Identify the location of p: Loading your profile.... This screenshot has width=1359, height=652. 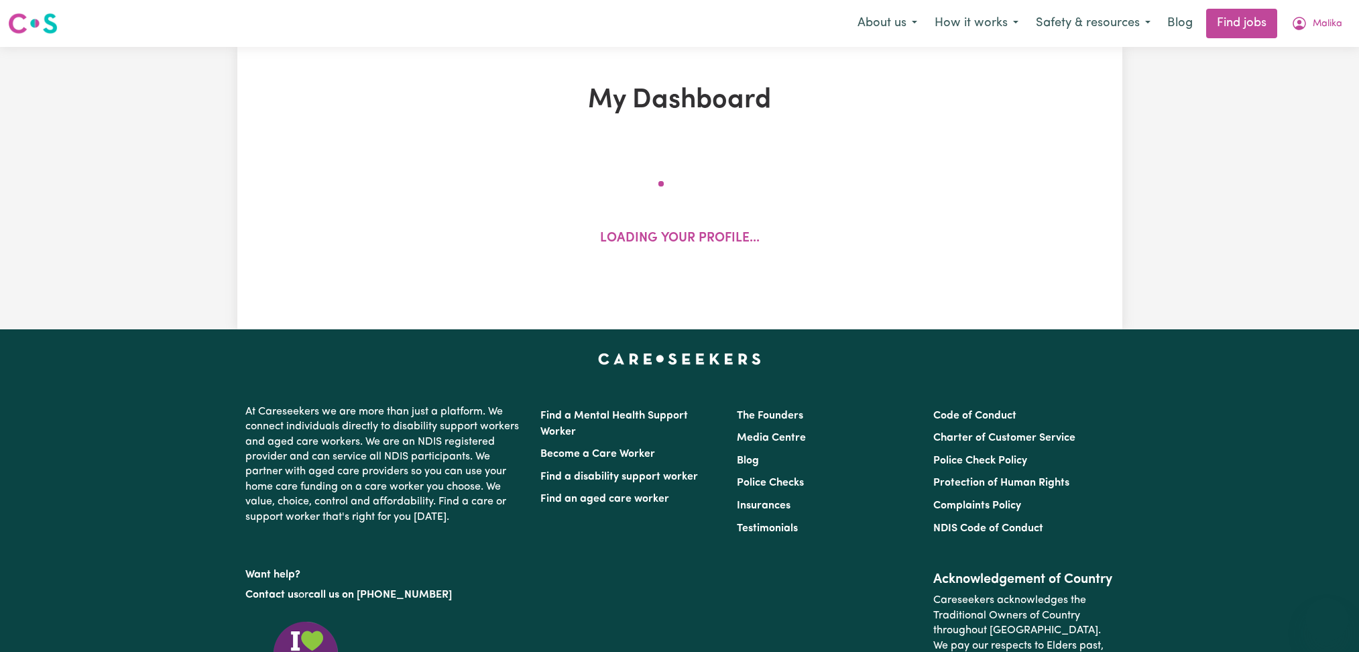
(680, 239).